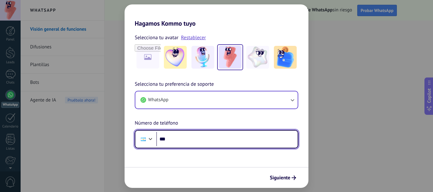  I want to click on a: Restablecer, so click(193, 38).